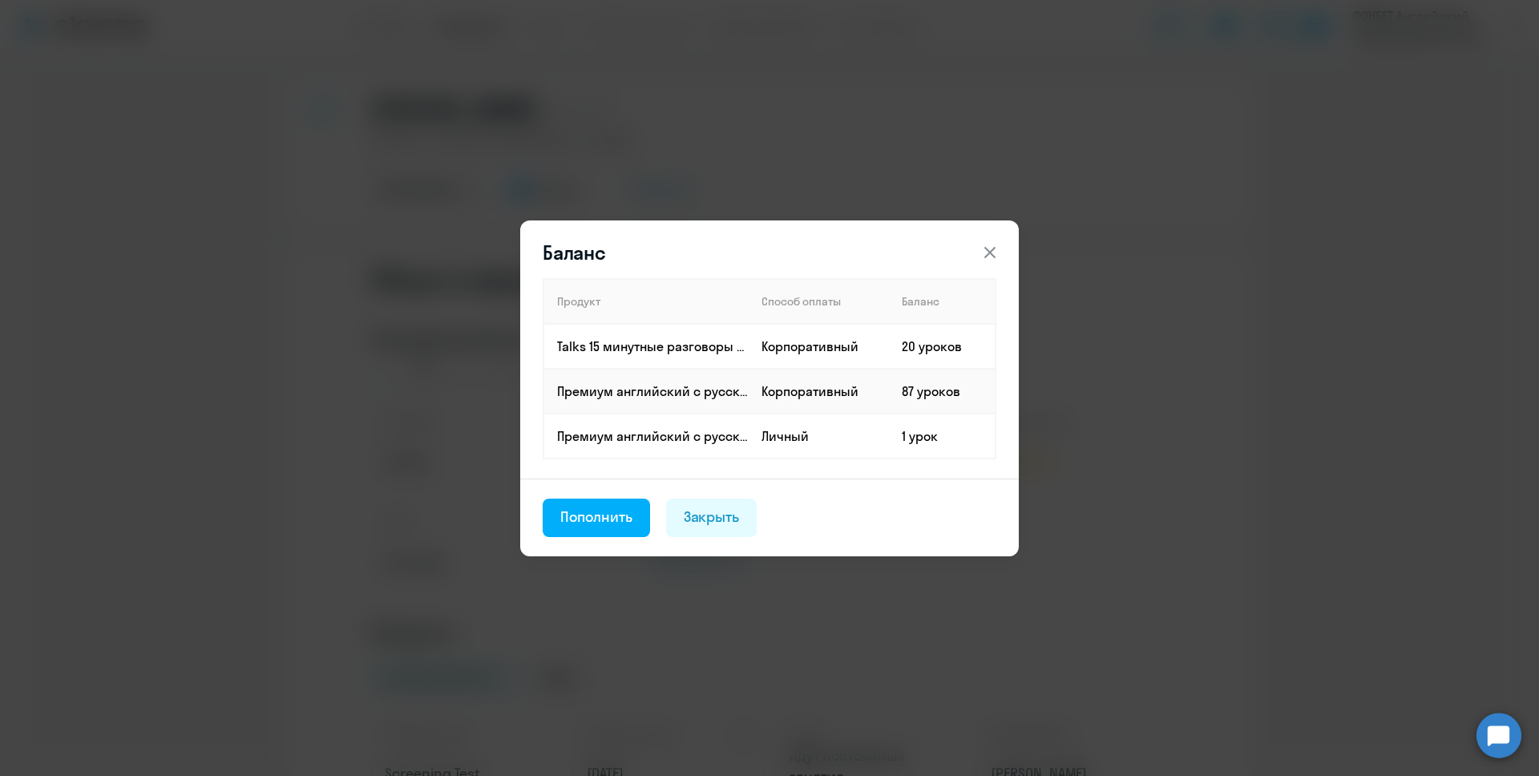 The height and width of the screenshot is (776, 1539). I want to click on td: 1 урок, so click(942, 436).